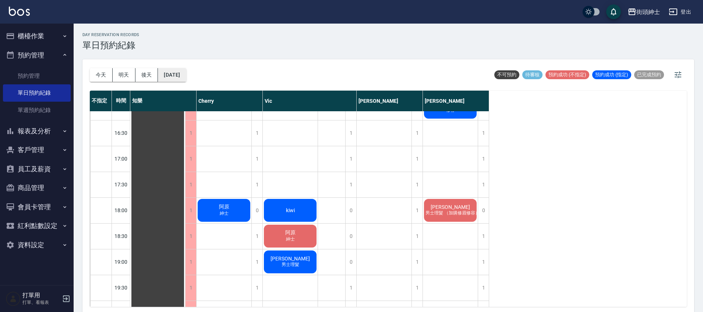 This screenshot has width=703, height=312. What do you see at coordinates (111, 35) in the screenshot?
I see `h2: day Reservation records` at bounding box center [111, 35].